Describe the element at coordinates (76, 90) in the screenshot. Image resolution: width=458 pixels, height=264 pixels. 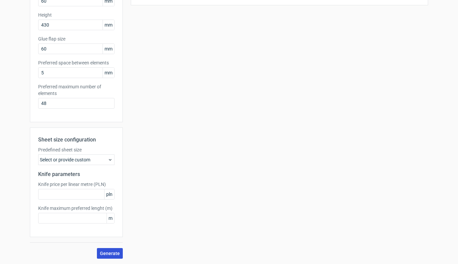
I see `label: Preferred maximum number of elements` at that location.